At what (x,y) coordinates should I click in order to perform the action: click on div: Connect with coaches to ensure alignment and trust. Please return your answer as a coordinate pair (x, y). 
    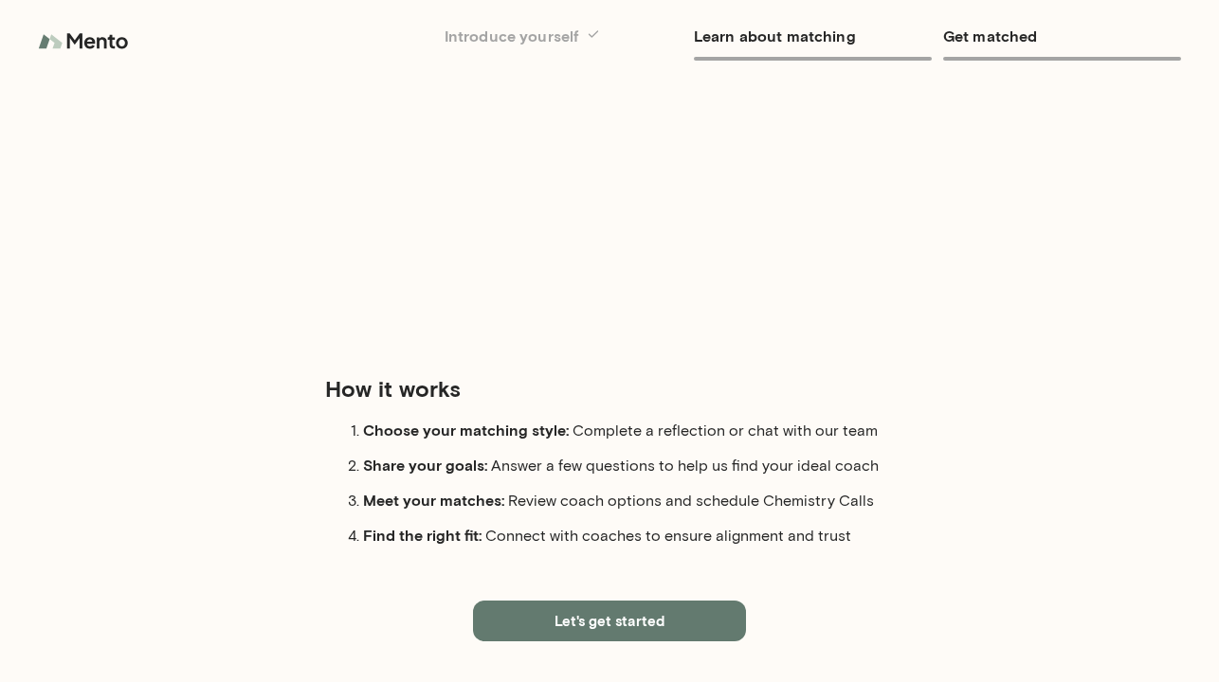
    Looking at the image, I should click on (628, 536).